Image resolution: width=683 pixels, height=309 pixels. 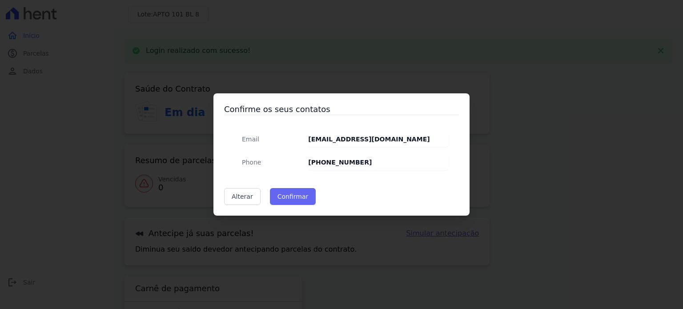 What do you see at coordinates (250, 139) in the screenshot?
I see `span: translation missing: pt-BR.public.contracts.modal.confirmation.email` at bounding box center [250, 139].